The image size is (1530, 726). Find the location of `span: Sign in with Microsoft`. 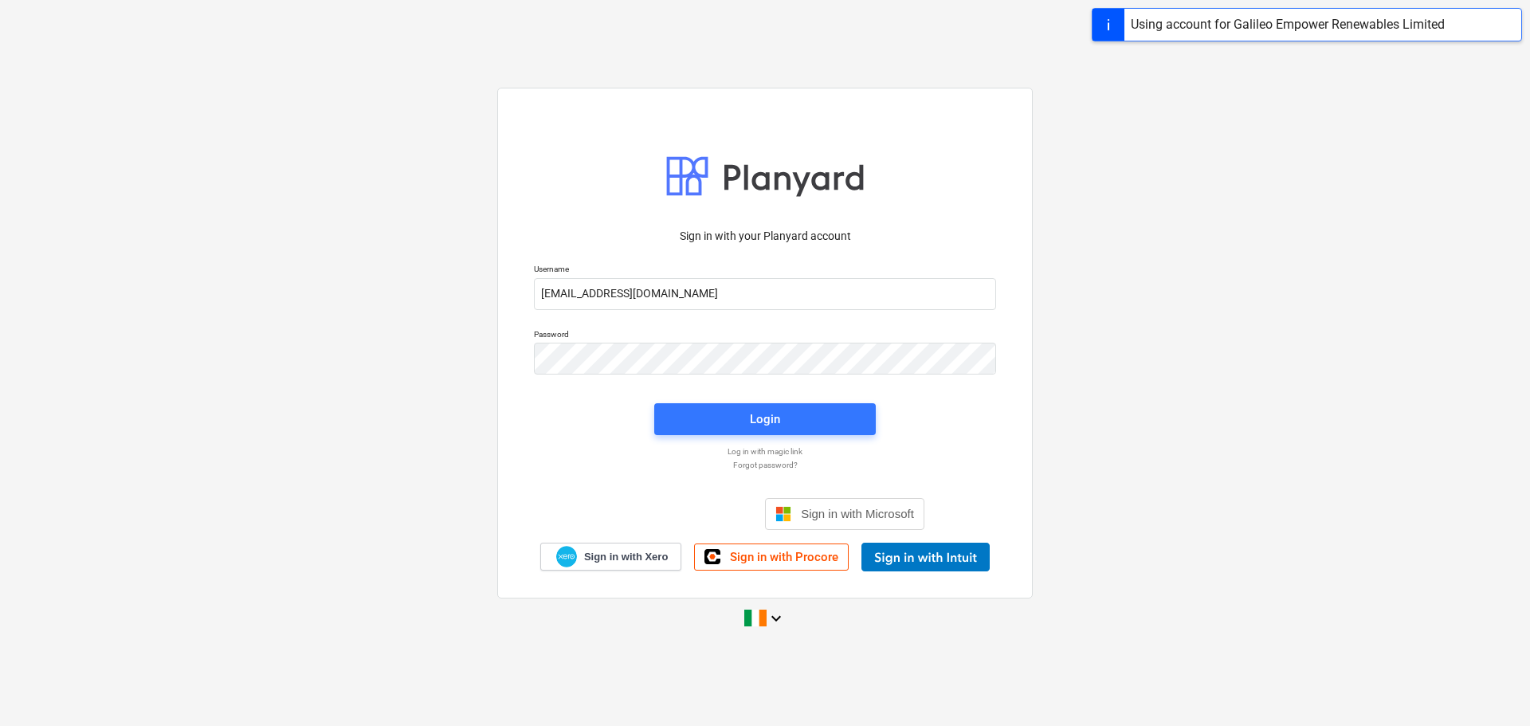

span: Sign in with Microsoft is located at coordinates (857, 513).